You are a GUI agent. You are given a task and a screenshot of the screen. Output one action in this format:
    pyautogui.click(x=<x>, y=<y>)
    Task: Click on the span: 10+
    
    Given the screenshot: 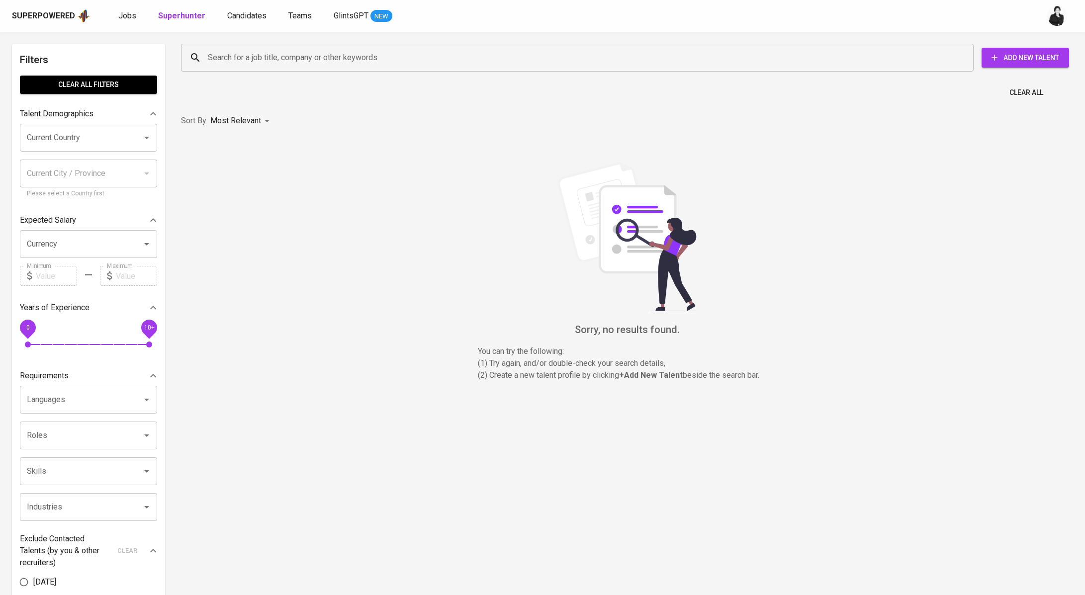 What is the action you would take?
    pyautogui.click(x=149, y=328)
    